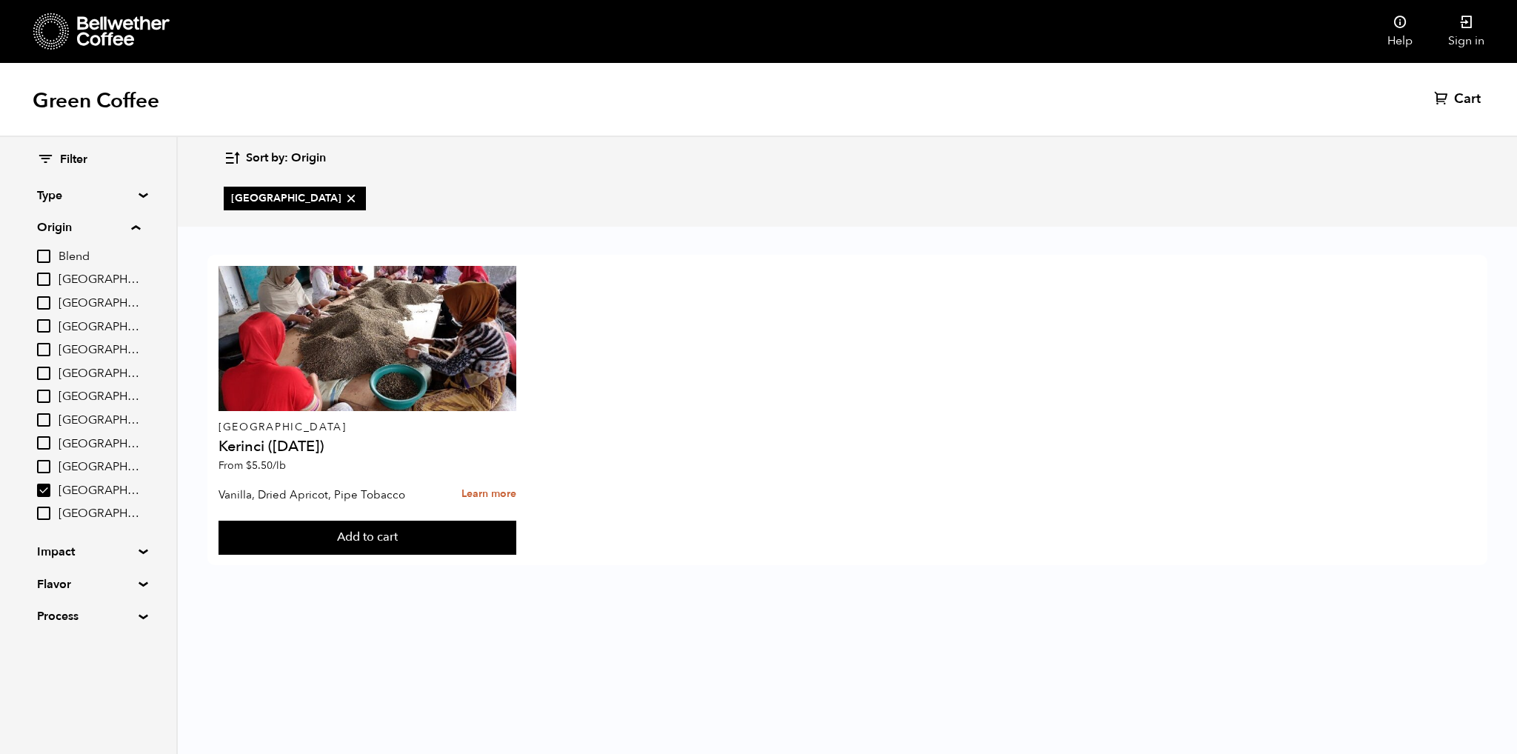  What do you see at coordinates (266, 465) in the screenshot?
I see `bdi: 5.50` at bounding box center [266, 465].